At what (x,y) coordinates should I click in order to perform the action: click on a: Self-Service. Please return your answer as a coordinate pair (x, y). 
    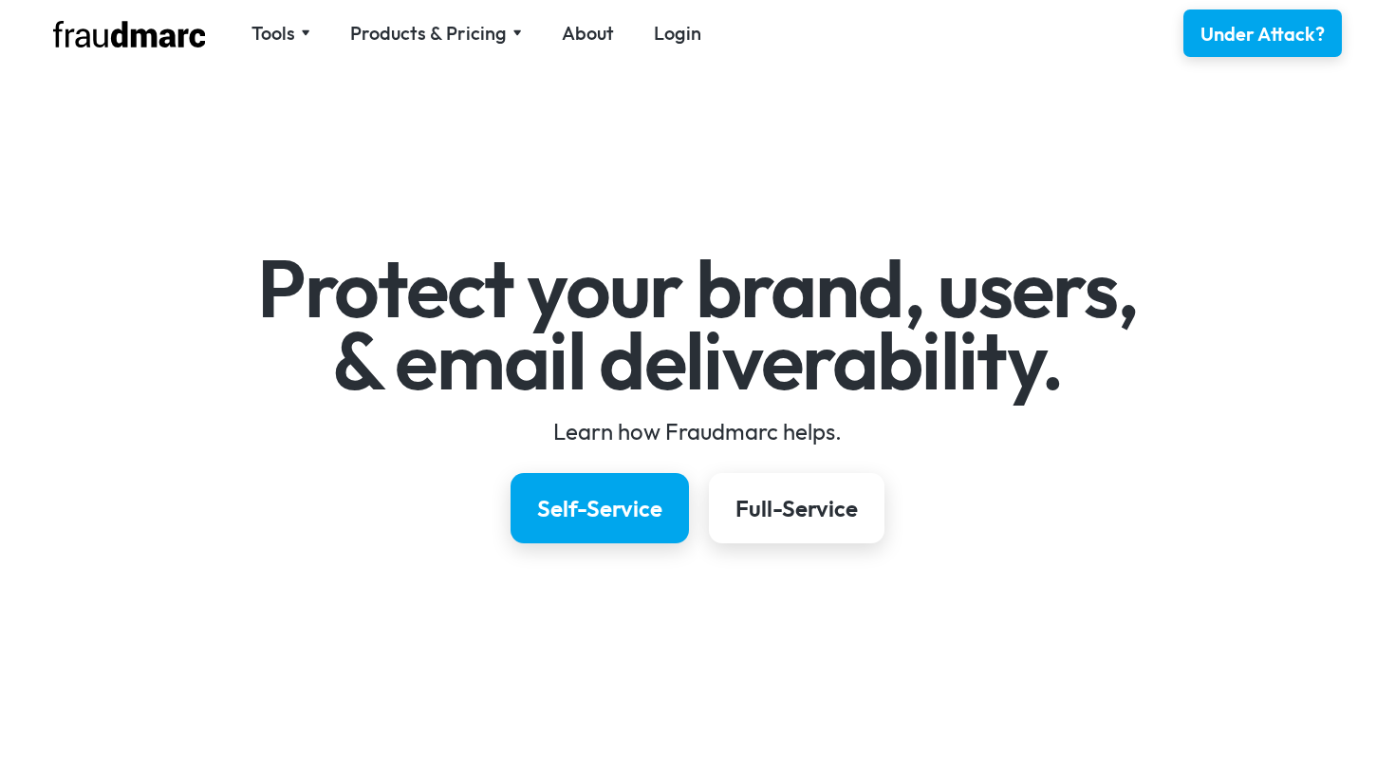
    Looking at the image, I should click on (600, 508).